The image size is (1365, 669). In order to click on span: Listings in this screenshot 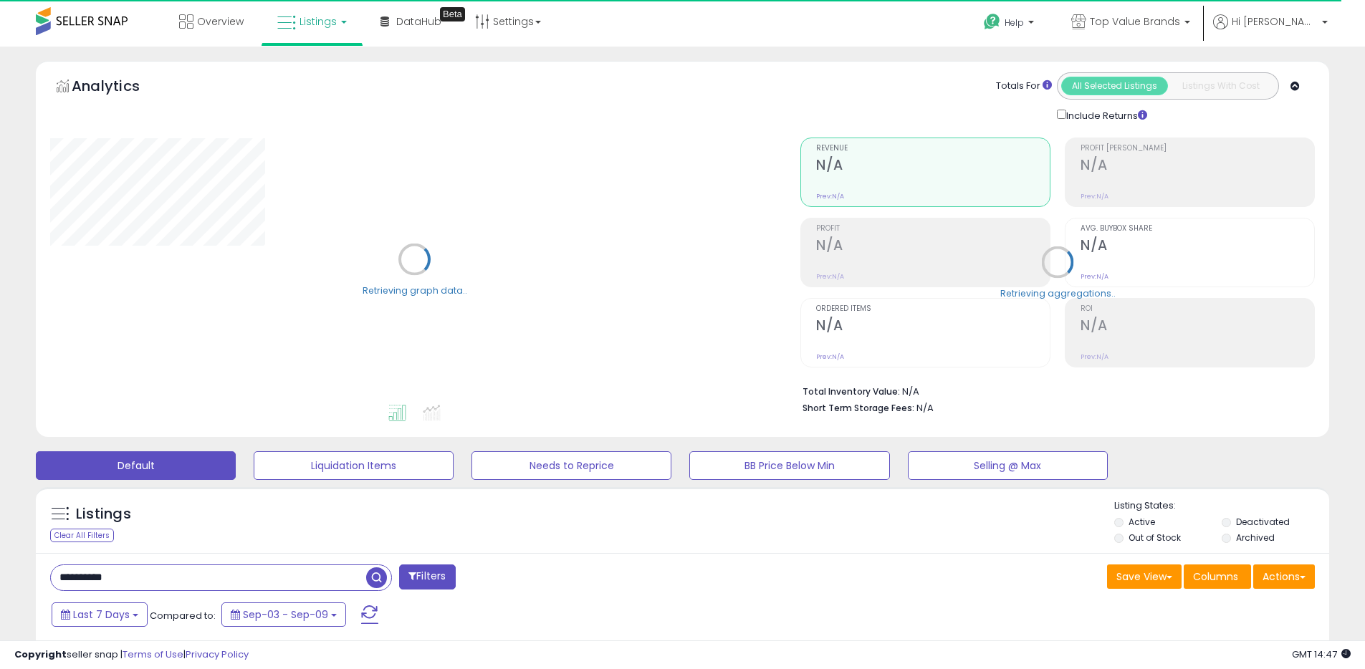, I will do `click(318, 21)`.